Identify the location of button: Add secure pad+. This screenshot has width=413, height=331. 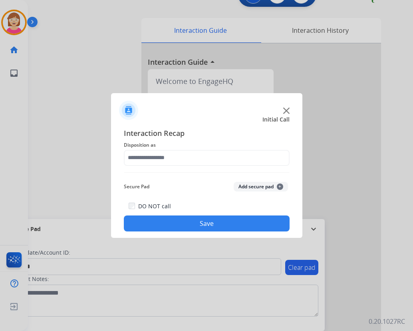
(261, 187).